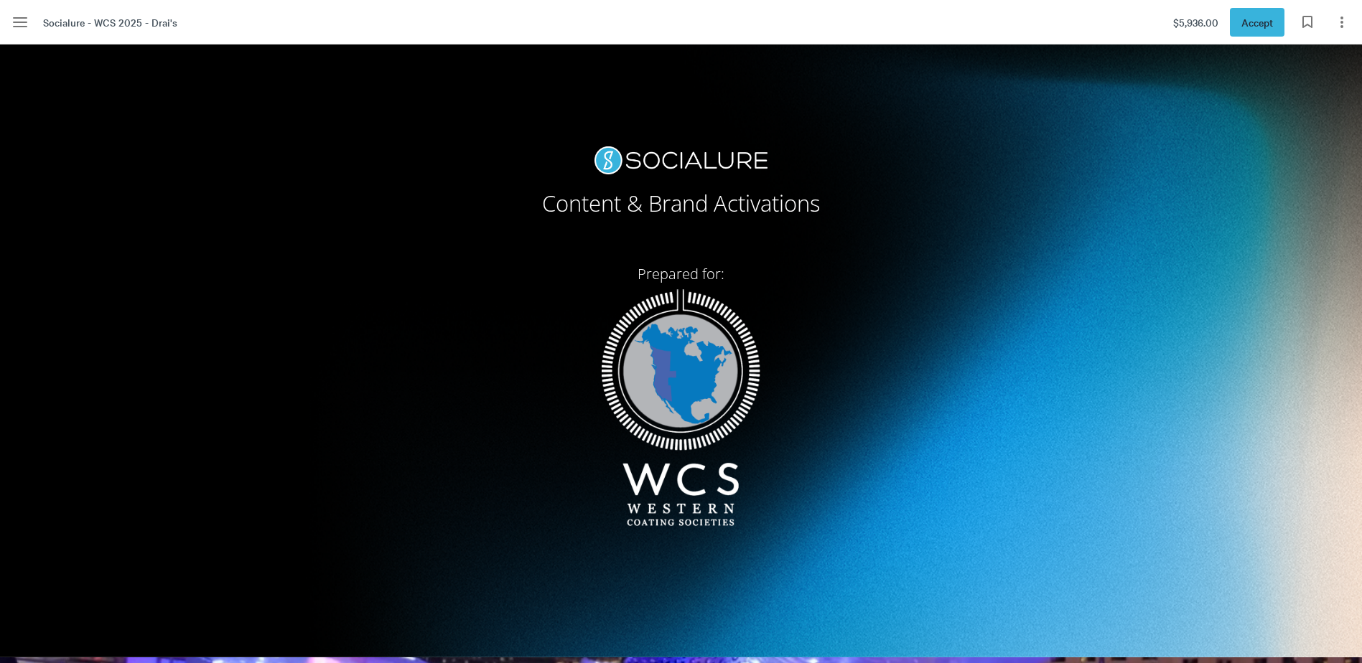 The width and height of the screenshot is (1362, 663). I want to click on span: $5,936.00, so click(1195, 22).